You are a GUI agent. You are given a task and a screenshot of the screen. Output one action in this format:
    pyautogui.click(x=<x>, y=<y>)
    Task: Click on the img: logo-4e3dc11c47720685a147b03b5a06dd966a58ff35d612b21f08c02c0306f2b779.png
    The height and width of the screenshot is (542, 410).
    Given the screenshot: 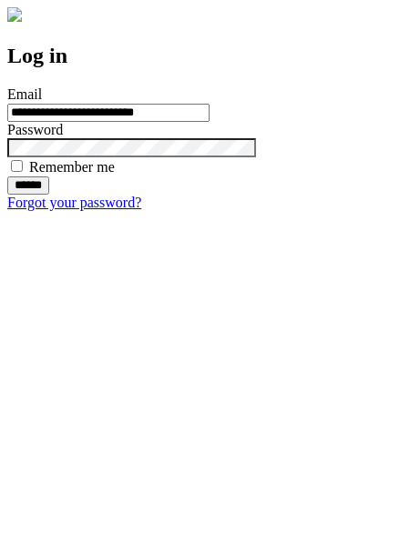 What is the action you would take?
    pyautogui.click(x=15, y=15)
    